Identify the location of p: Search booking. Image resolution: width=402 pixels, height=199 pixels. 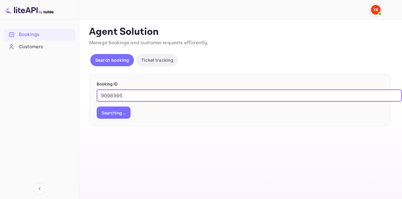
(112, 60).